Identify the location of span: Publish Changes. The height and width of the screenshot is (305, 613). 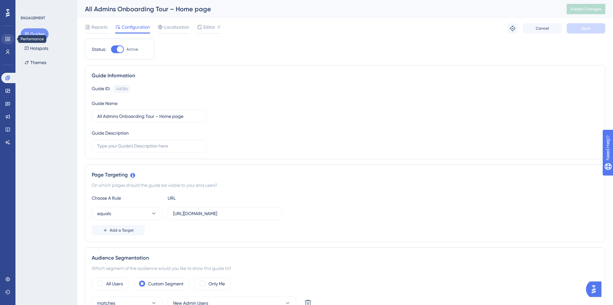
(586, 9).